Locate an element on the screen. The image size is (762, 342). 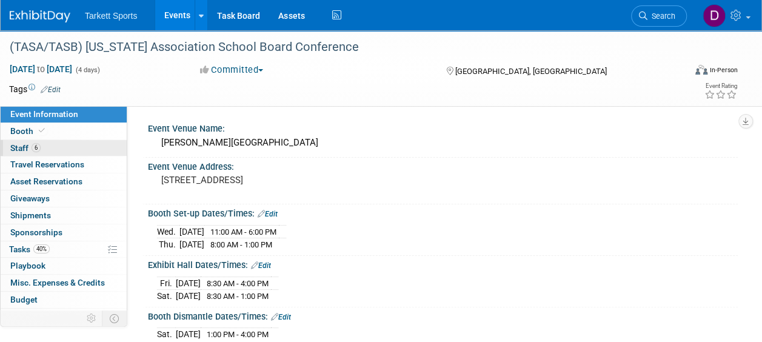
a: Staff6 is located at coordinates (64, 148).